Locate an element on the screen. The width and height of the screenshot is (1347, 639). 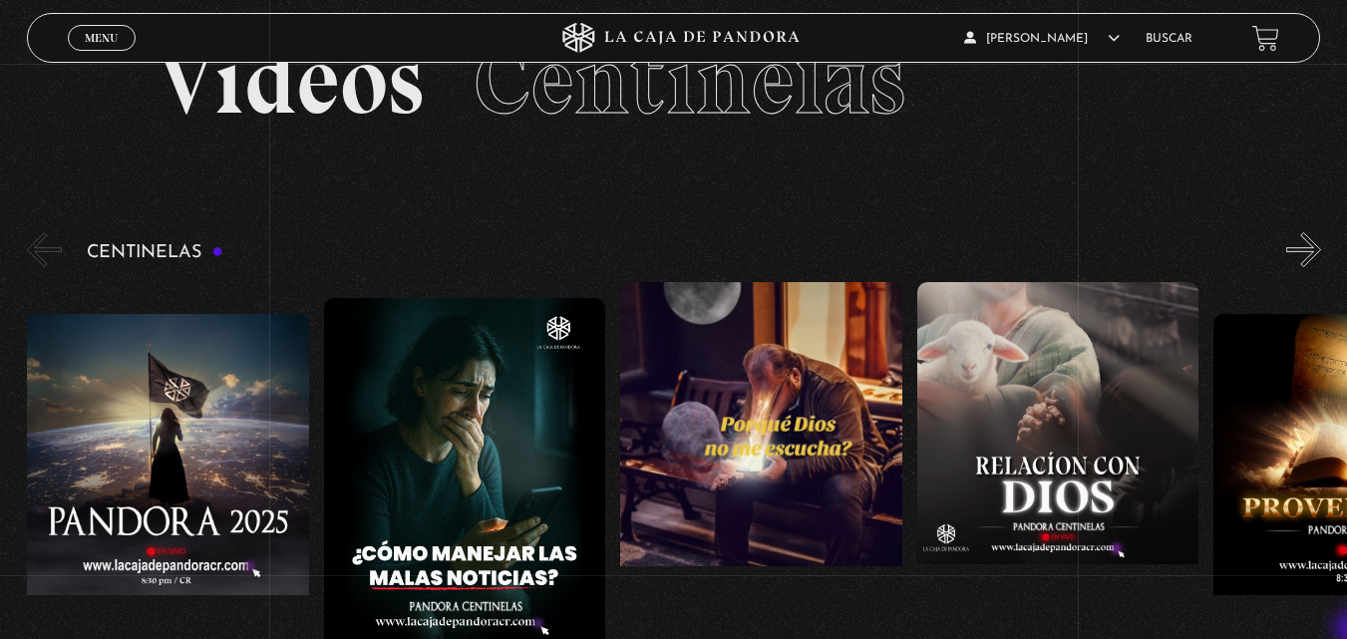
button: Next is located at coordinates (1303, 249).